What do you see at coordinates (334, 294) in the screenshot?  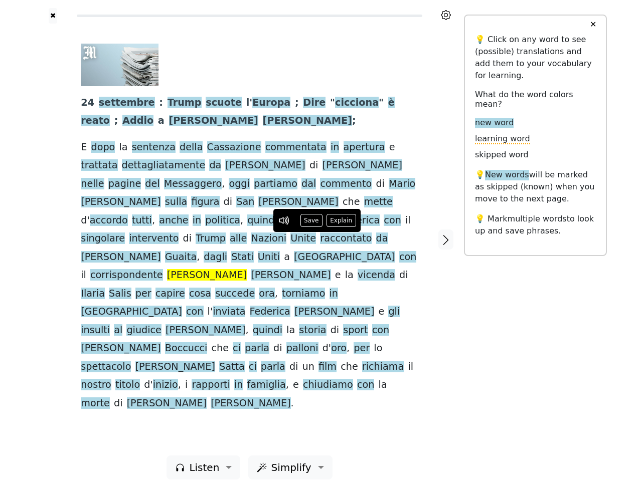 I see `span: in` at bounding box center [334, 294].